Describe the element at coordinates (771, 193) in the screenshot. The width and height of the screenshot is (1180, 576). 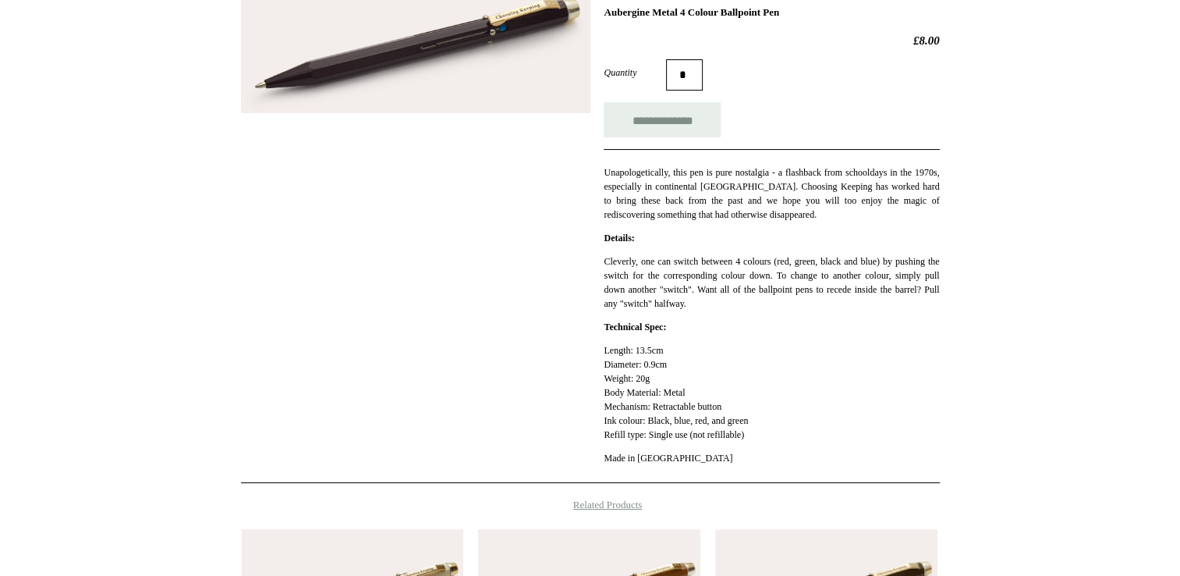
I see `p: Unapologetically, this pen is pure nostalgia - a flashback from schooldays in the 1970s, especial...` at that location.